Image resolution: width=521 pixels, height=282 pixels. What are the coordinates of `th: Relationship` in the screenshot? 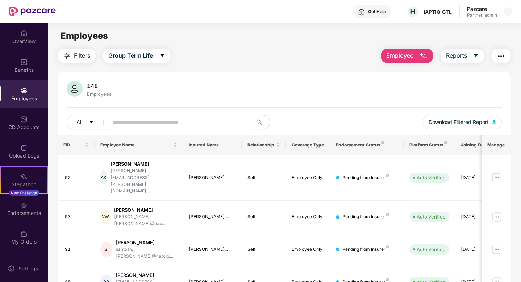 It's located at (264, 145).